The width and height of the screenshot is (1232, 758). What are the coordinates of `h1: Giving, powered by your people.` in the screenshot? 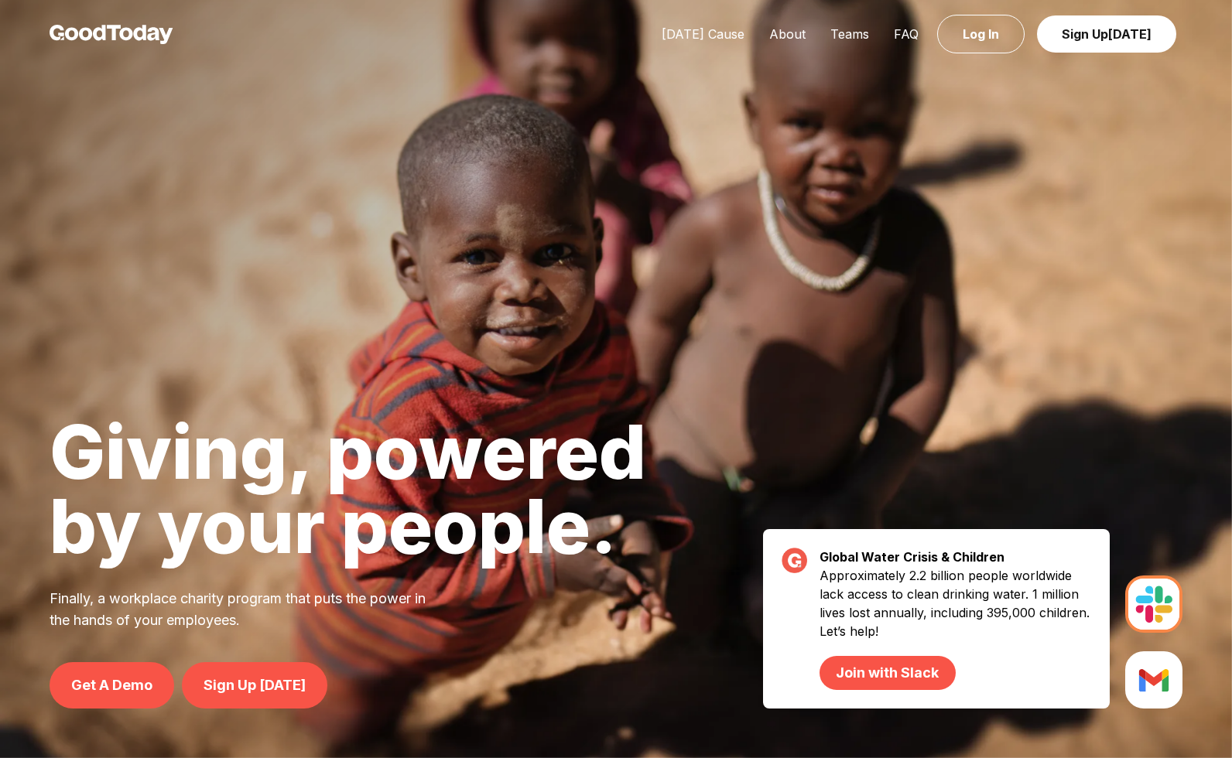 It's located at (347, 489).